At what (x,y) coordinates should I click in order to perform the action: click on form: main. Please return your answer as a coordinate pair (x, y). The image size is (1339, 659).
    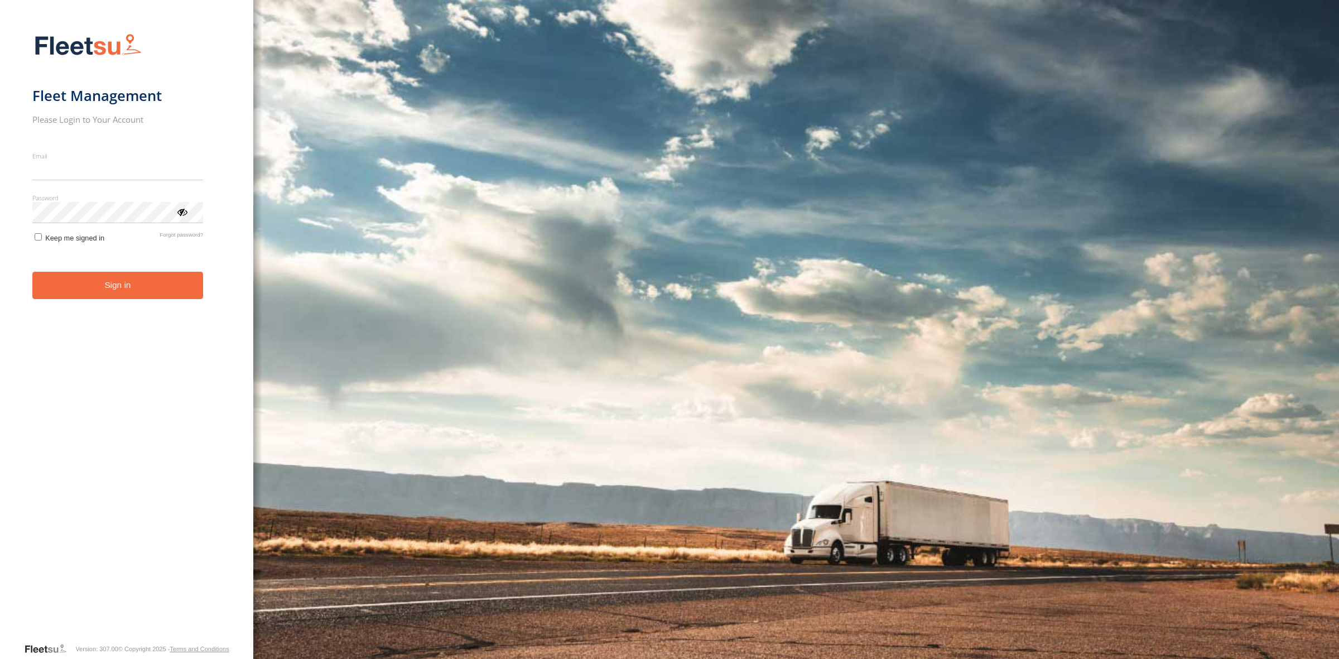
    Looking at the image, I should click on (127, 334).